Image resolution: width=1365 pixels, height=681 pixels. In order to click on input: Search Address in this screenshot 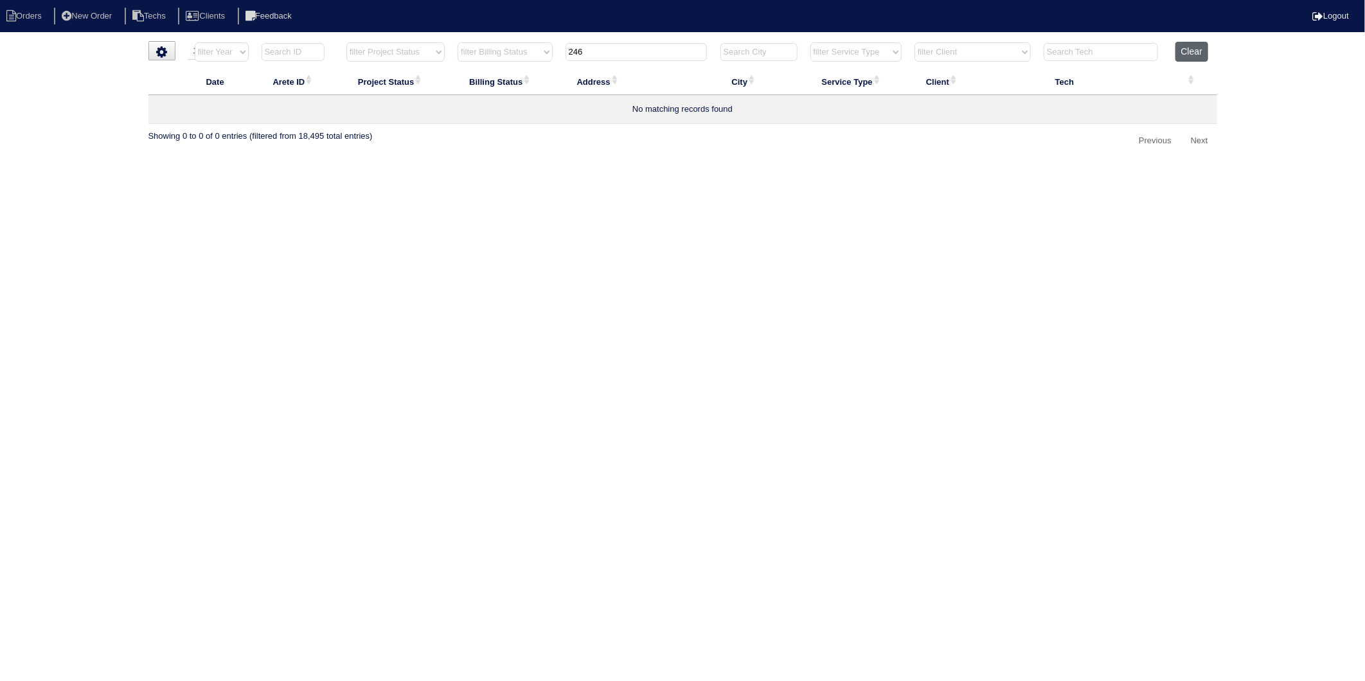, I will do `click(636, 52)`.